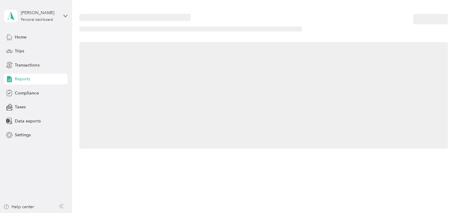 Image resolution: width=458 pixels, height=213 pixels. Describe the element at coordinates (22, 79) in the screenshot. I see `span: Reports` at that location.